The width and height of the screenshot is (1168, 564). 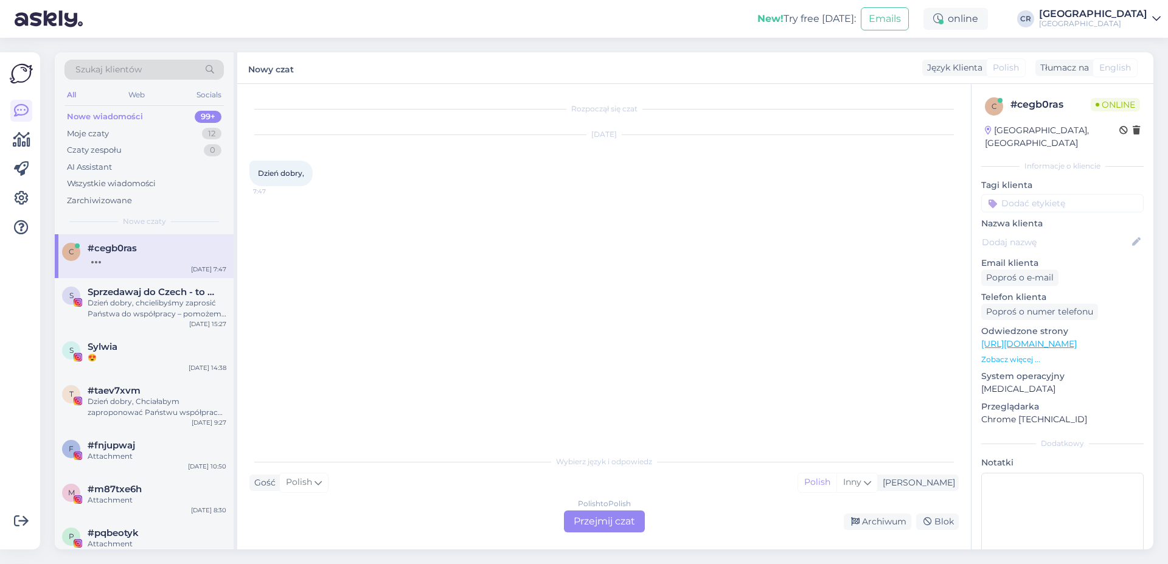 I want to click on div: Nowe wiadomości, so click(x=105, y=117).